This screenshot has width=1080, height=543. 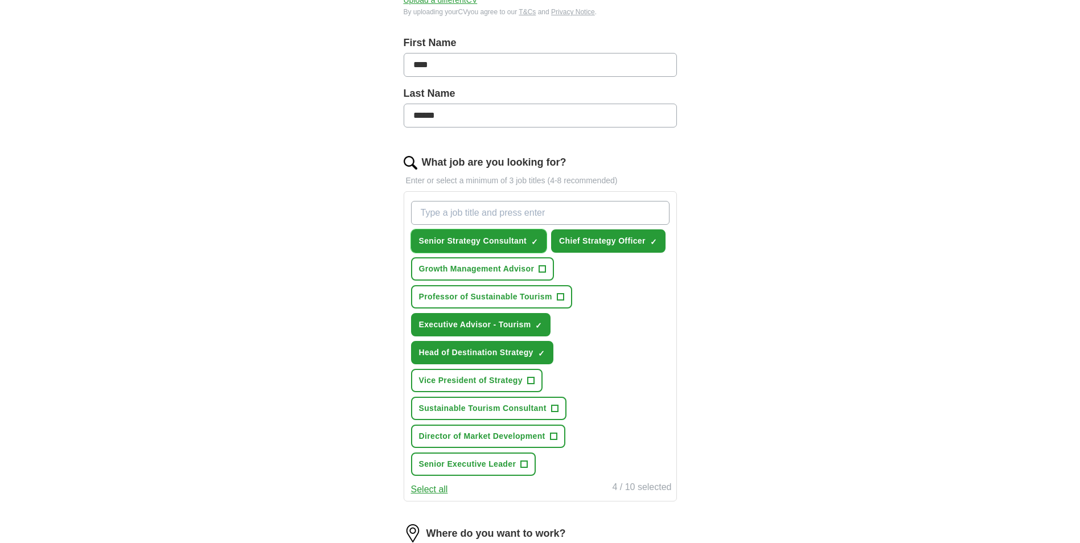 I want to click on span: Growth Management Advisor, so click(x=476, y=269).